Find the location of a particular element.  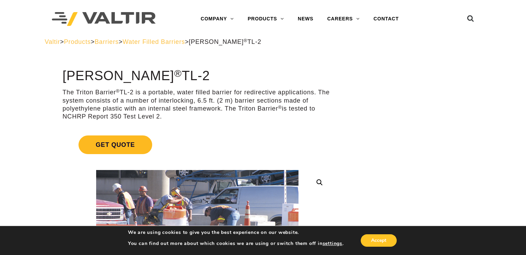

p: The Triton Barrier TL-2 is a portable, water filled barrier for redirective applications. The sys... is located at coordinates (197, 105).